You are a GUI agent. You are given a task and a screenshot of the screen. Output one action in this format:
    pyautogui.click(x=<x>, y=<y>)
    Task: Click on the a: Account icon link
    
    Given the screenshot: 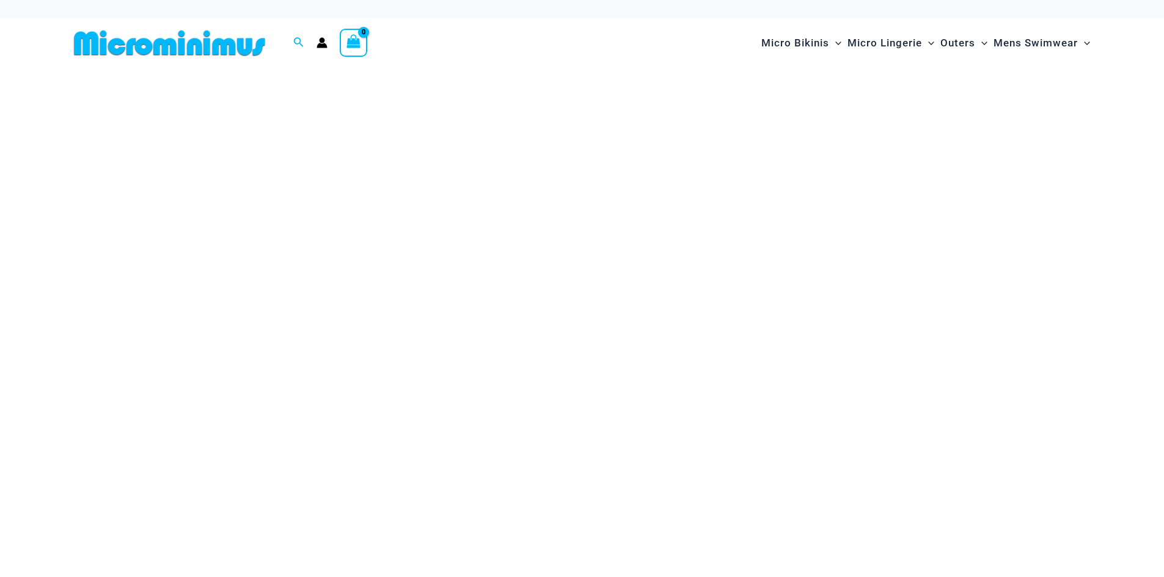 What is the action you would take?
    pyautogui.click(x=322, y=43)
    